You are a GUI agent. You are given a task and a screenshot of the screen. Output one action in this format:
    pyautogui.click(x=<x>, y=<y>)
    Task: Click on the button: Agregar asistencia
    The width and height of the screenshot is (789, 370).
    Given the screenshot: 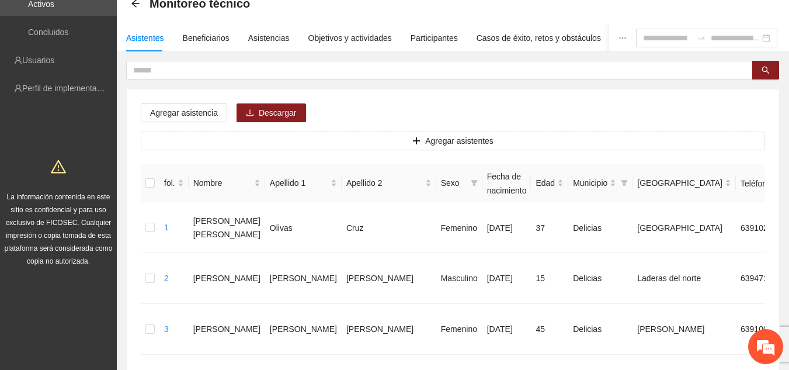 What is the action you would take?
    pyautogui.click(x=184, y=113)
    